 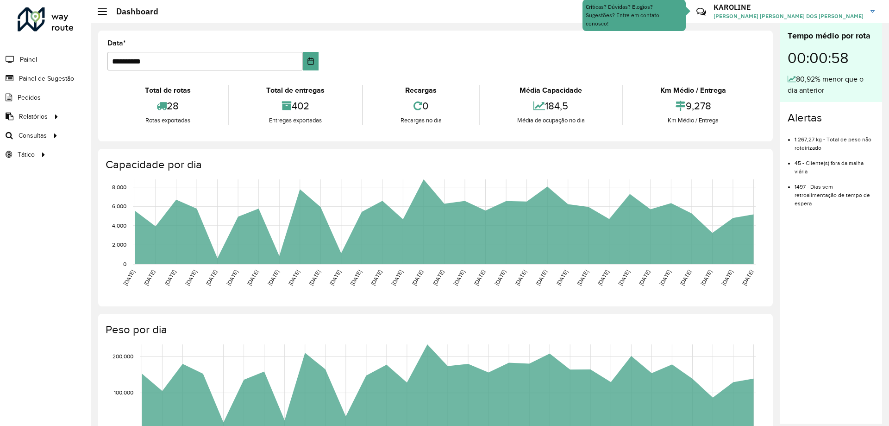 What do you see at coordinates (834, 191) in the screenshot?
I see `li: 1497 - Dias sem retroalimentação de tempo de espera` at bounding box center [834, 191].